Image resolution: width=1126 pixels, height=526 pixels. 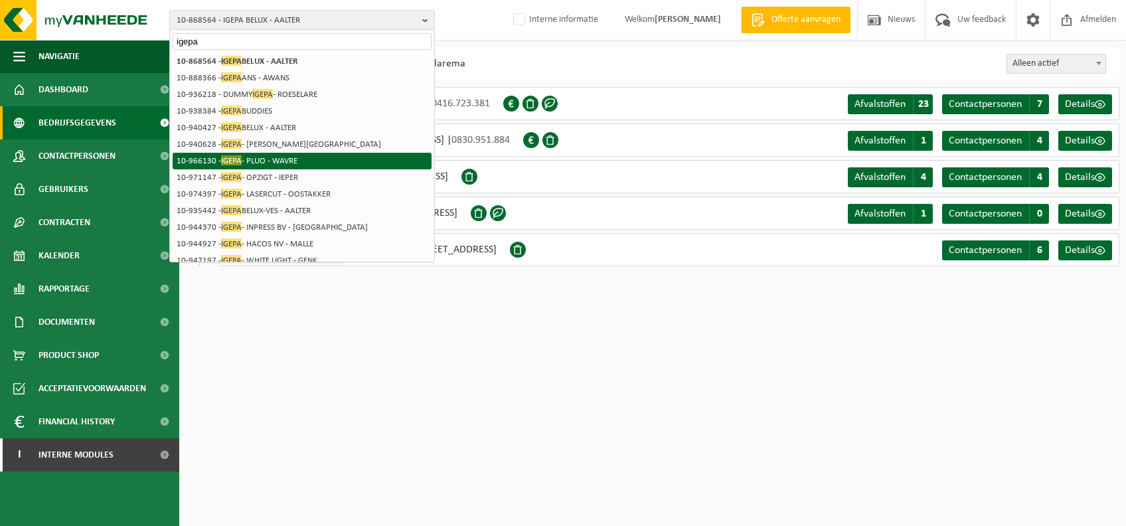 What do you see at coordinates (92, 388) in the screenshot?
I see `span: Acceptatievoorwaarden` at bounding box center [92, 388].